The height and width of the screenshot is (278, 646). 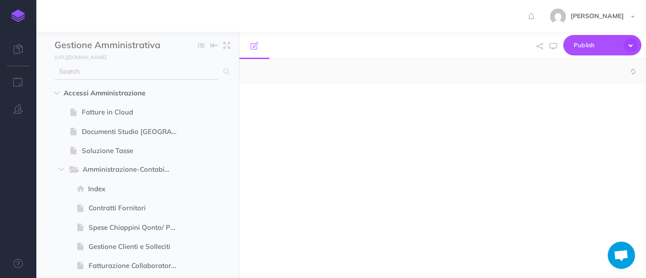 I want to click on span: Fatture in Cloud, so click(x=133, y=112).